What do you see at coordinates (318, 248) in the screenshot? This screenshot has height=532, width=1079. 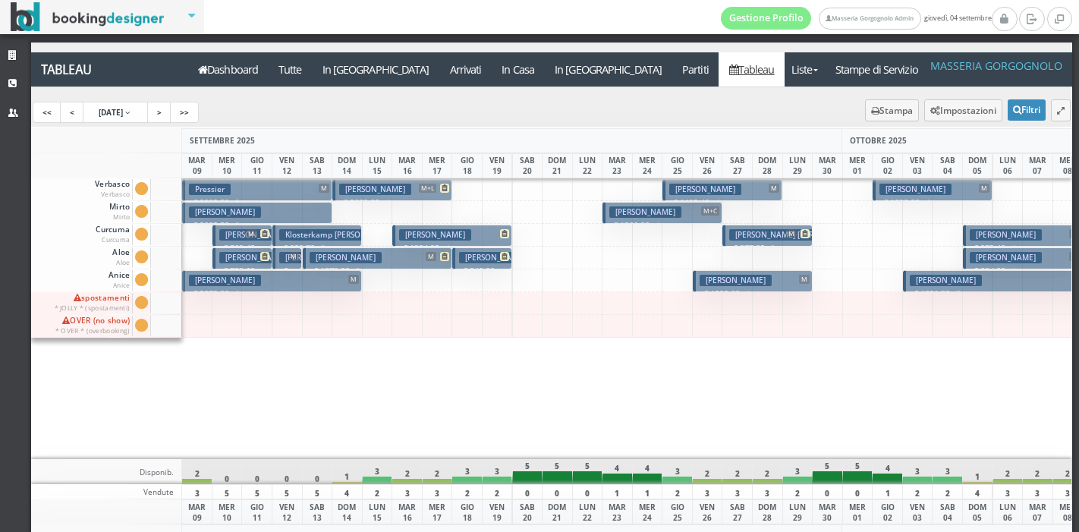 I see `p: € 920.70` at bounding box center [318, 248].